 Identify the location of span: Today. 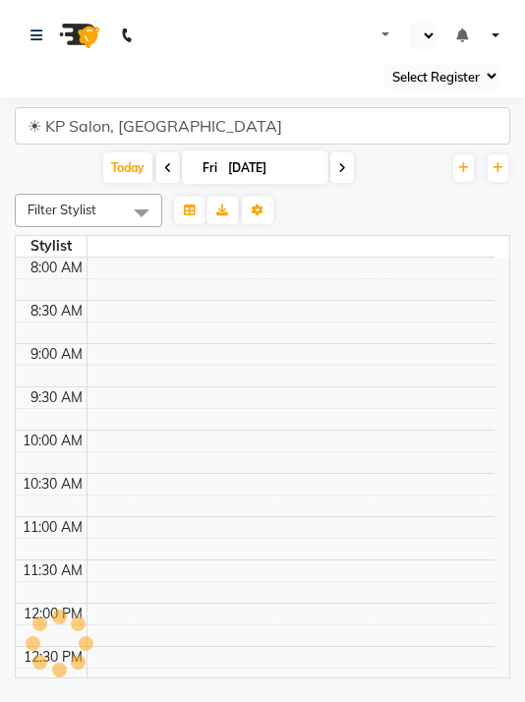
(128, 167).